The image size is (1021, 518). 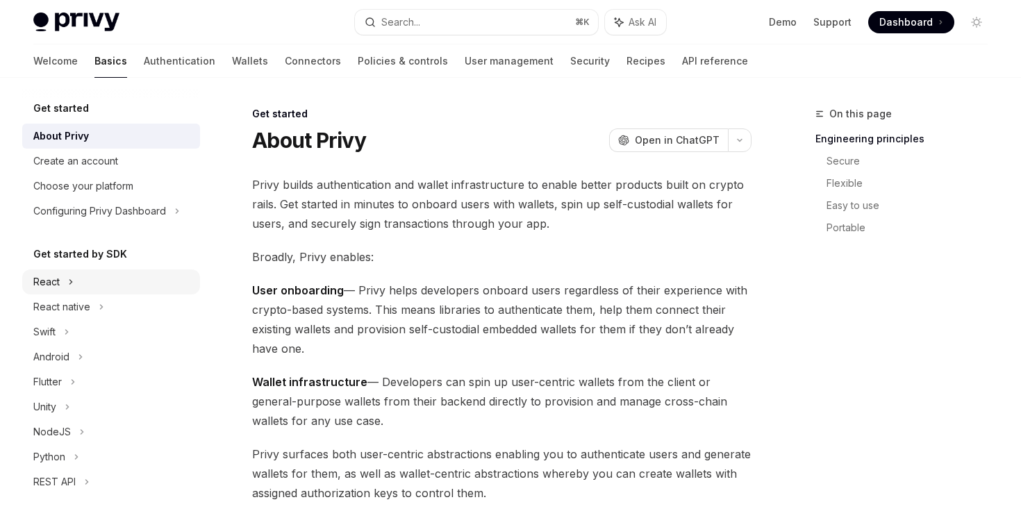 I want to click on span: — Developers can spin up user-centric wallets from the client or general-purpose wallets from the..., so click(x=501, y=401).